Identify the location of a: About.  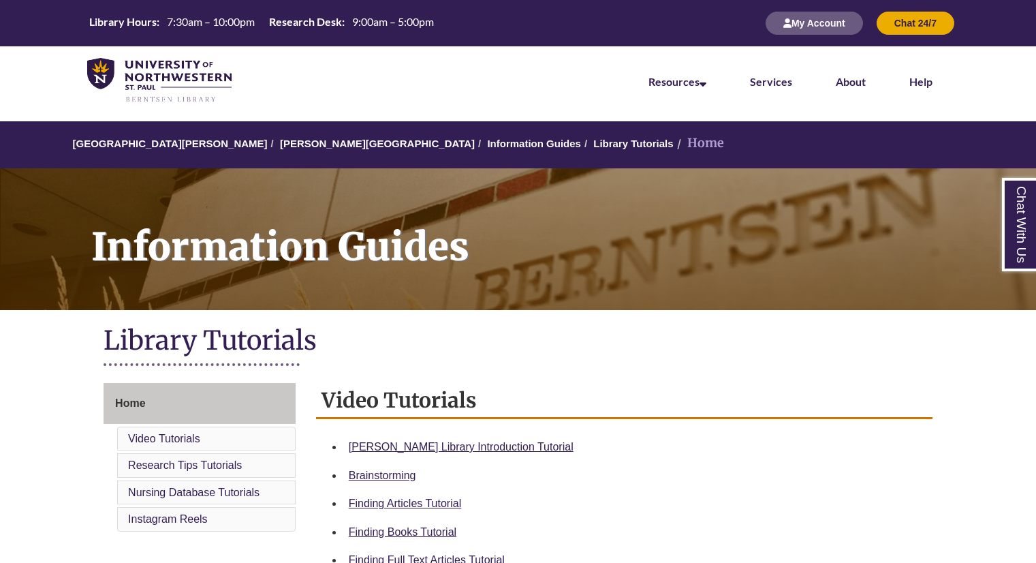
(851, 81).